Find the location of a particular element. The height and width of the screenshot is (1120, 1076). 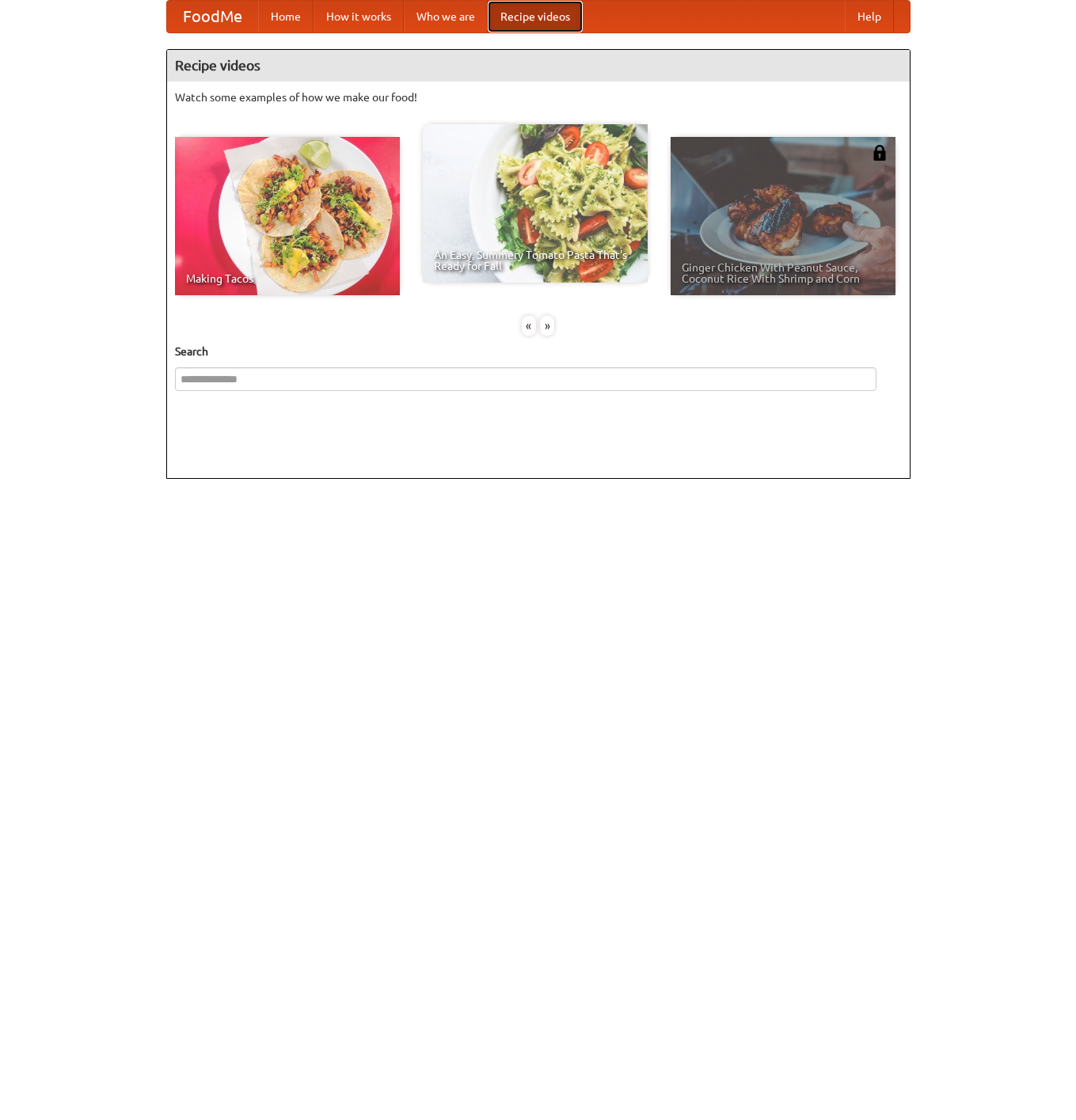

a: Home is located at coordinates (286, 16).